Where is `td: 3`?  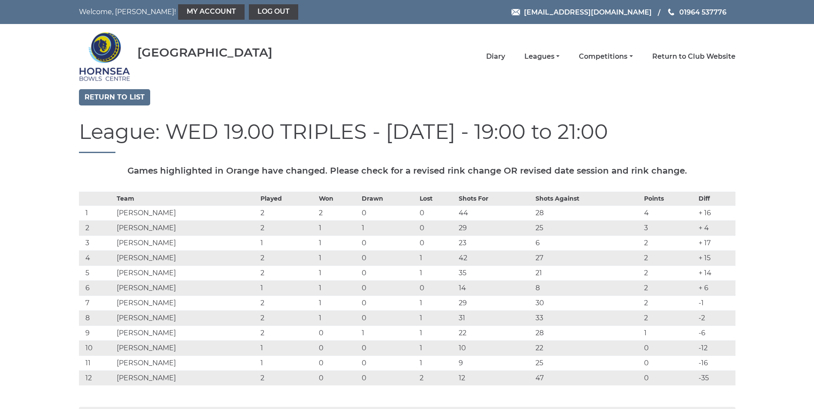 td: 3 is located at coordinates (669, 228).